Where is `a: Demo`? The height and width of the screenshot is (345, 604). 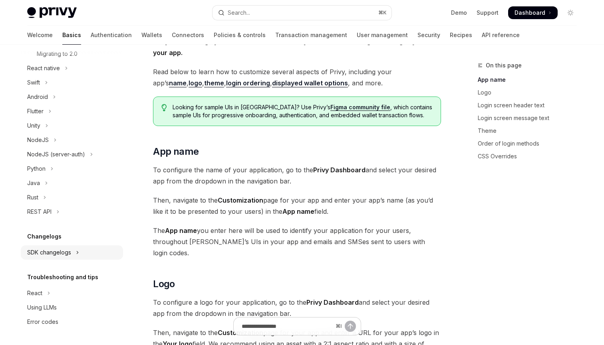 a: Demo is located at coordinates (459, 13).